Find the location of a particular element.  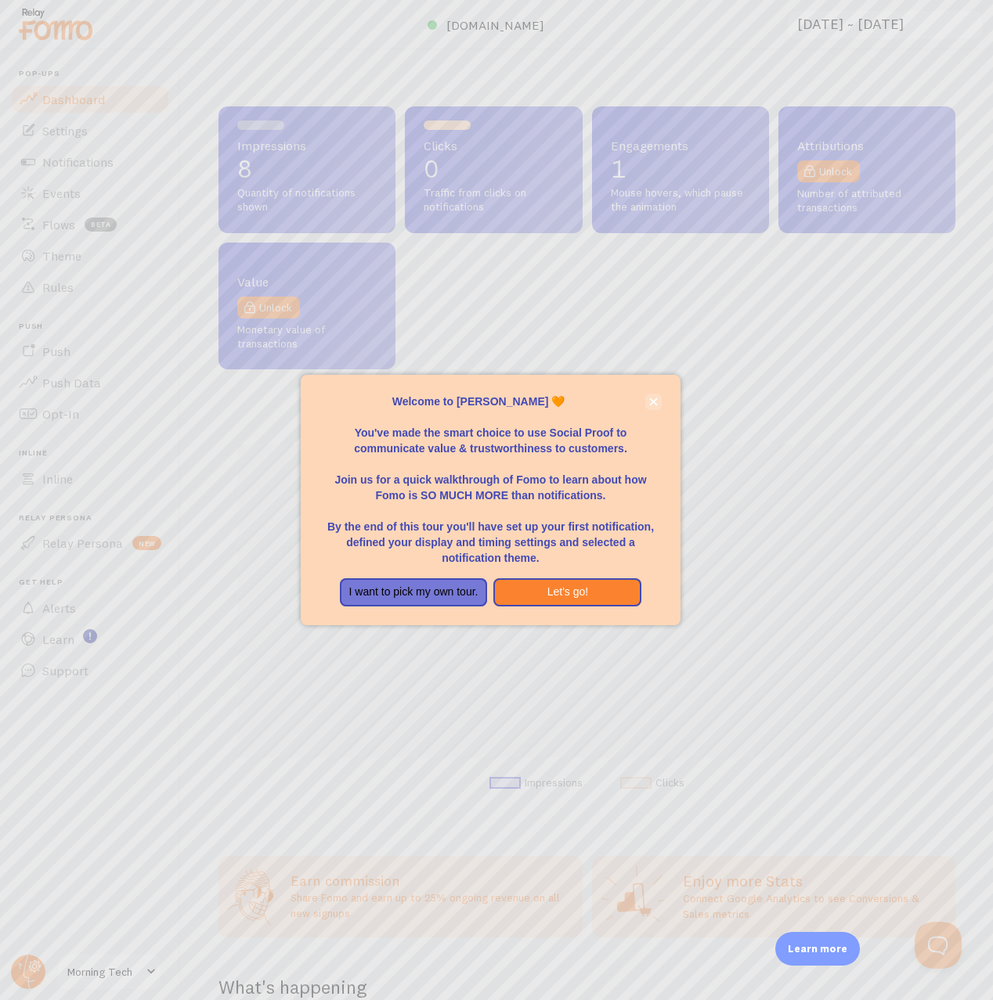

button: close, is located at coordinates (653, 402).